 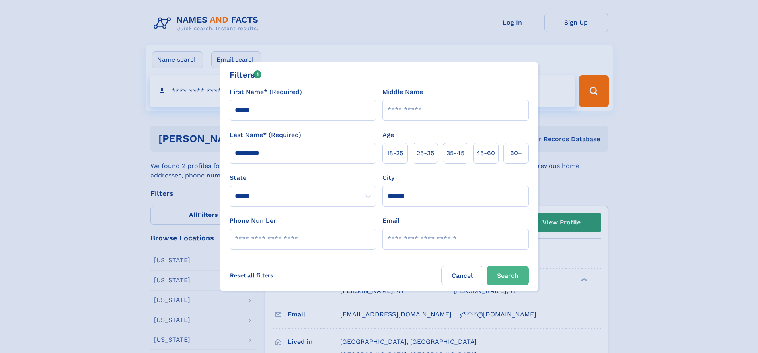 I want to click on span: 18‑25, so click(x=394, y=153).